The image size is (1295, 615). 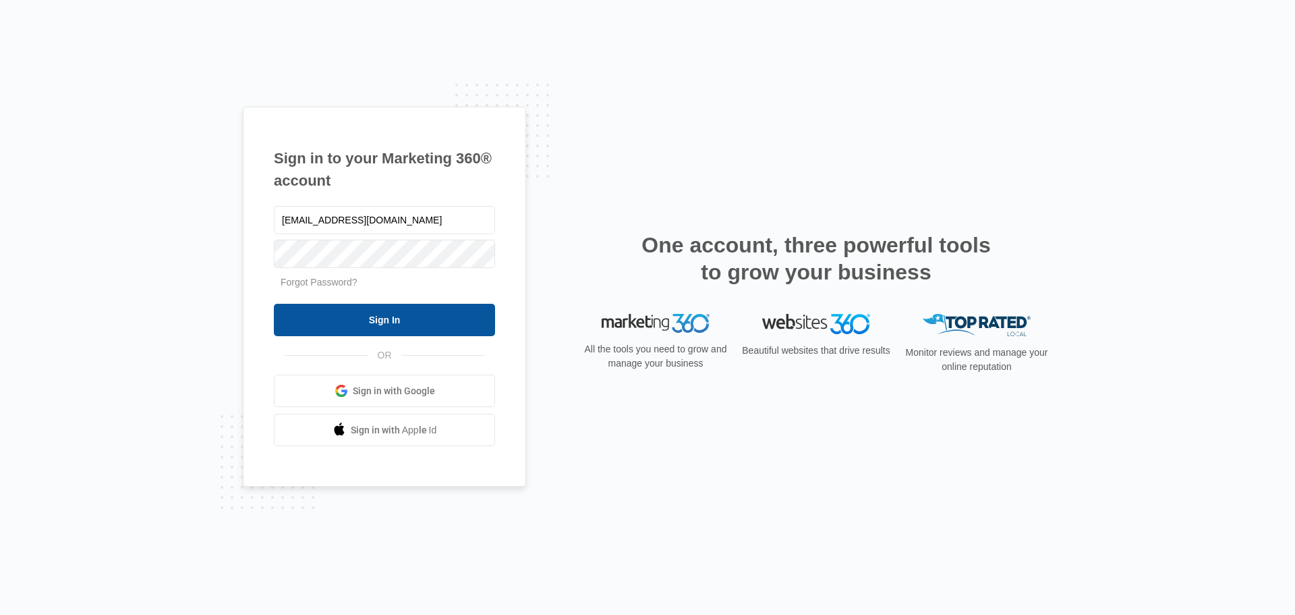 I want to click on a: Forgot Password?, so click(x=319, y=282).